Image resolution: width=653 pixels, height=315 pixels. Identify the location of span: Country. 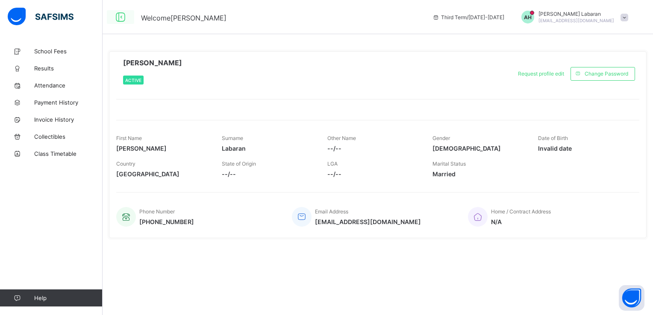
(126, 164).